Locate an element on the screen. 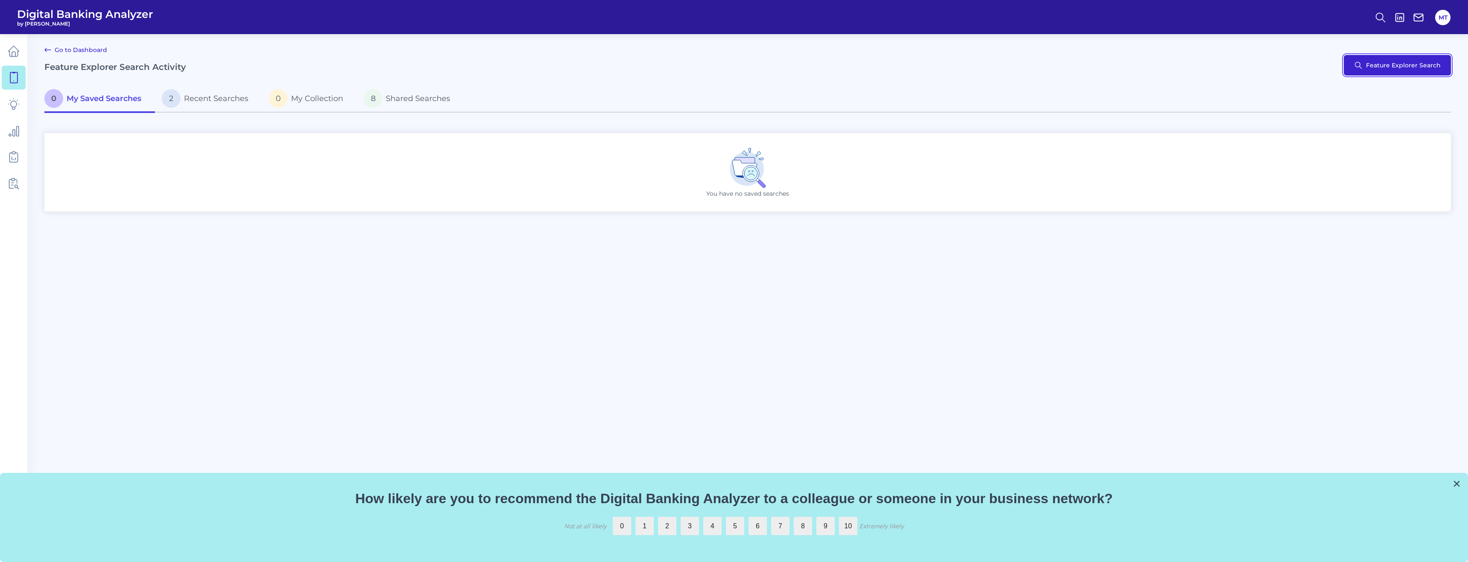 The height and width of the screenshot is (562, 1468). span: My Collection is located at coordinates (317, 99).